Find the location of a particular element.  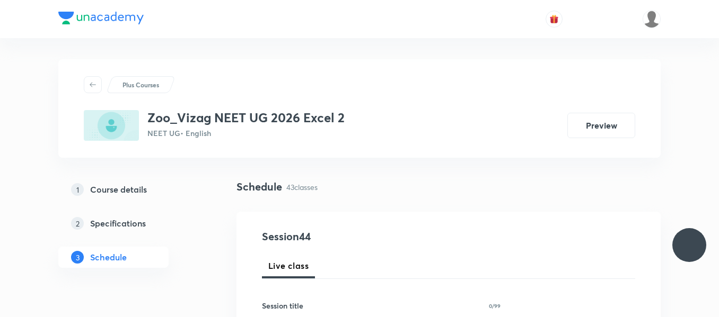

p: 3 is located at coordinates (77, 258).